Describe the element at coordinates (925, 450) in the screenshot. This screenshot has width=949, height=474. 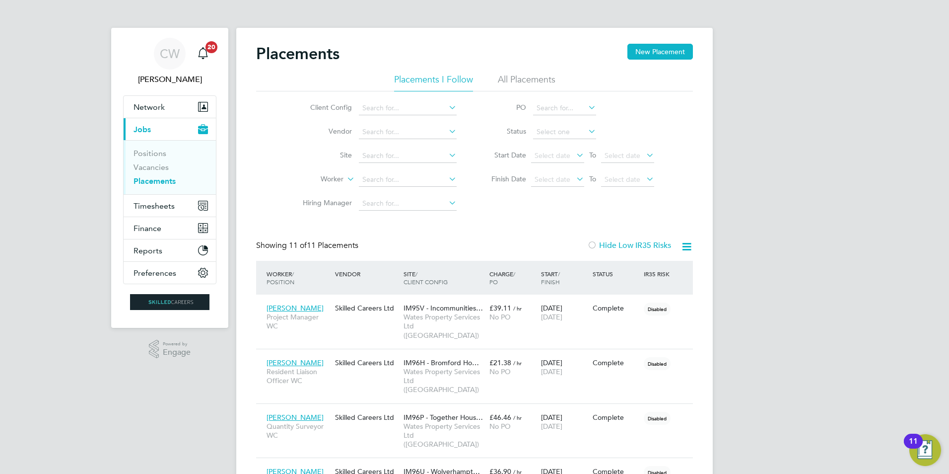
I see `button: Open Resource Center, 11 new notifications` at that location.